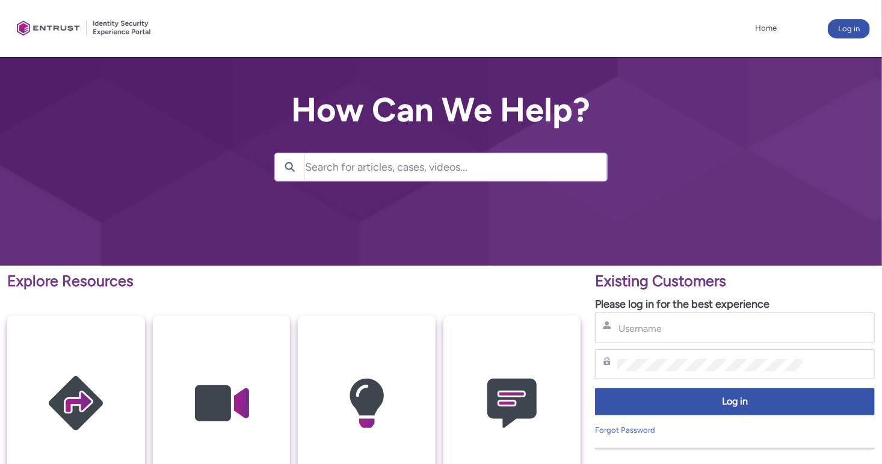 The width and height of the screenshot is (882, 464). I want to click on p: Explore Resources, so click(293, 281).